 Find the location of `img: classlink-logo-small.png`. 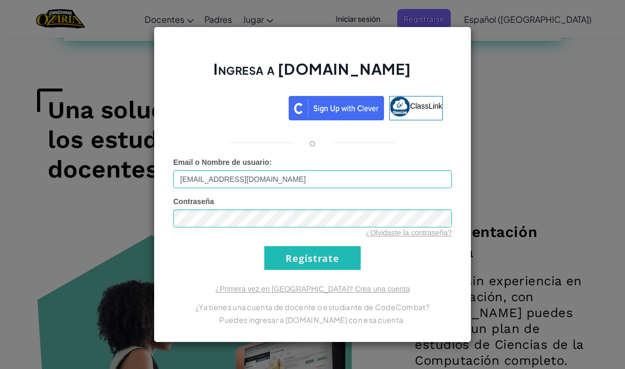

img: classlink-logo-small.png is located at coordinates (400, 106).